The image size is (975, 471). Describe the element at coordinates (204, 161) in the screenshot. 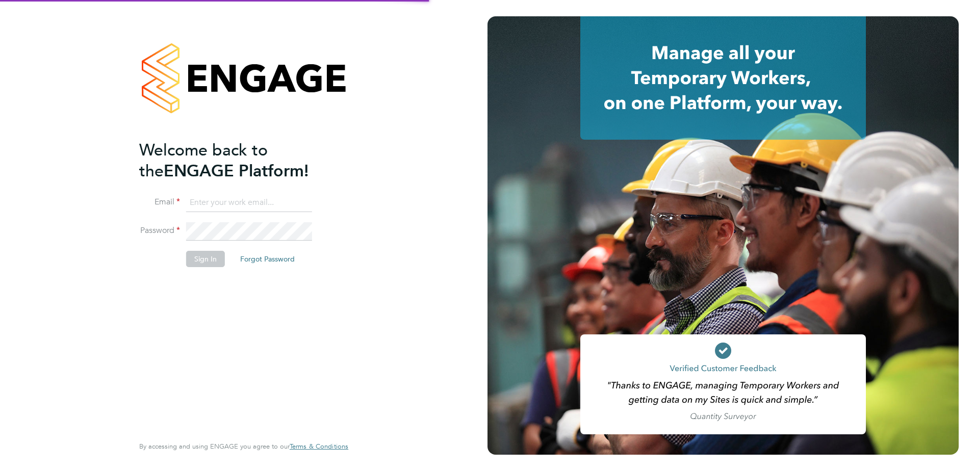

I see `span: Welcome back to the` at that location.